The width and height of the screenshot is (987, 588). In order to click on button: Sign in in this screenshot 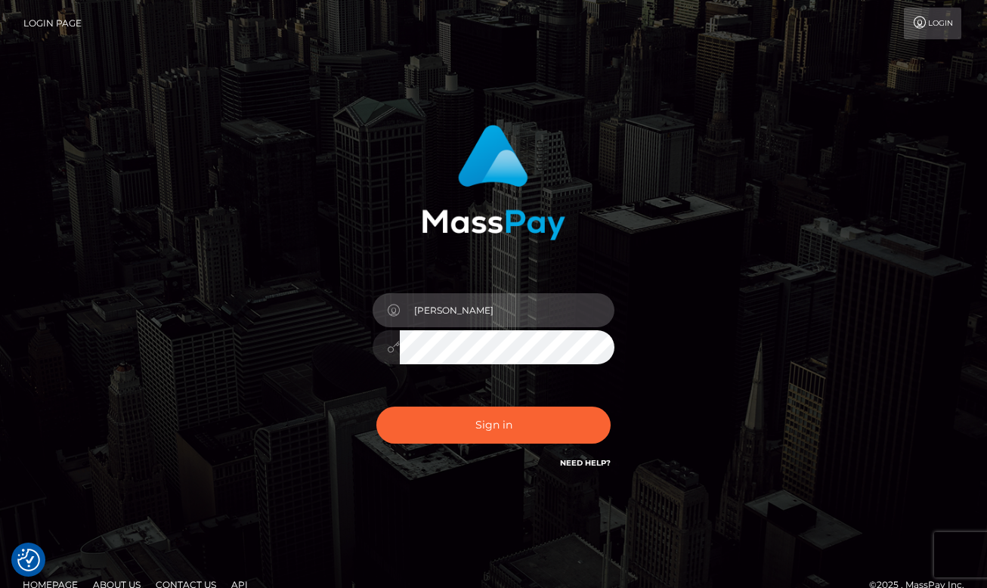, I will do `click(493, 425)`.